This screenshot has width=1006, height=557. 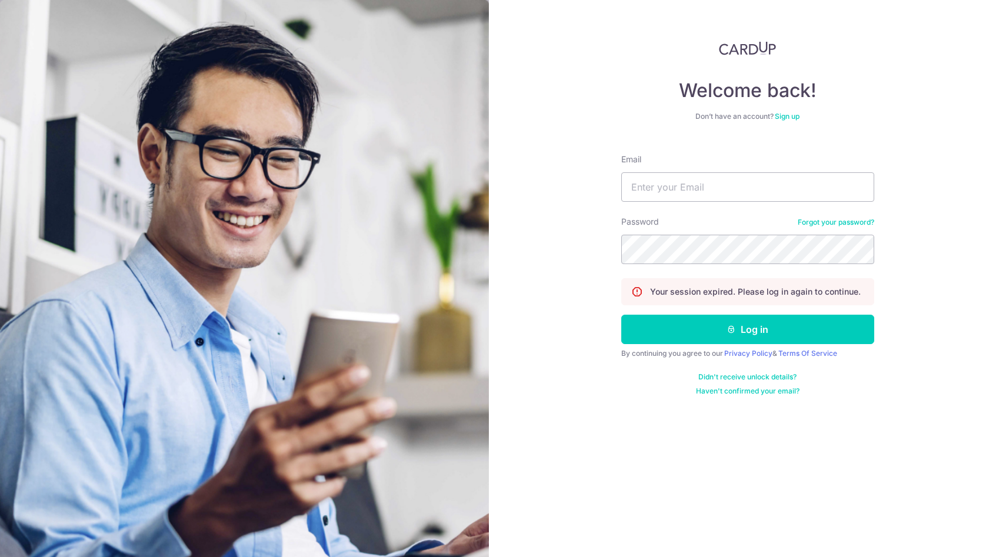 What do you see at coordinates (748, 117) in the screenshot?
I see `div: Don’t have an account?` at bounding box center [748, 117].